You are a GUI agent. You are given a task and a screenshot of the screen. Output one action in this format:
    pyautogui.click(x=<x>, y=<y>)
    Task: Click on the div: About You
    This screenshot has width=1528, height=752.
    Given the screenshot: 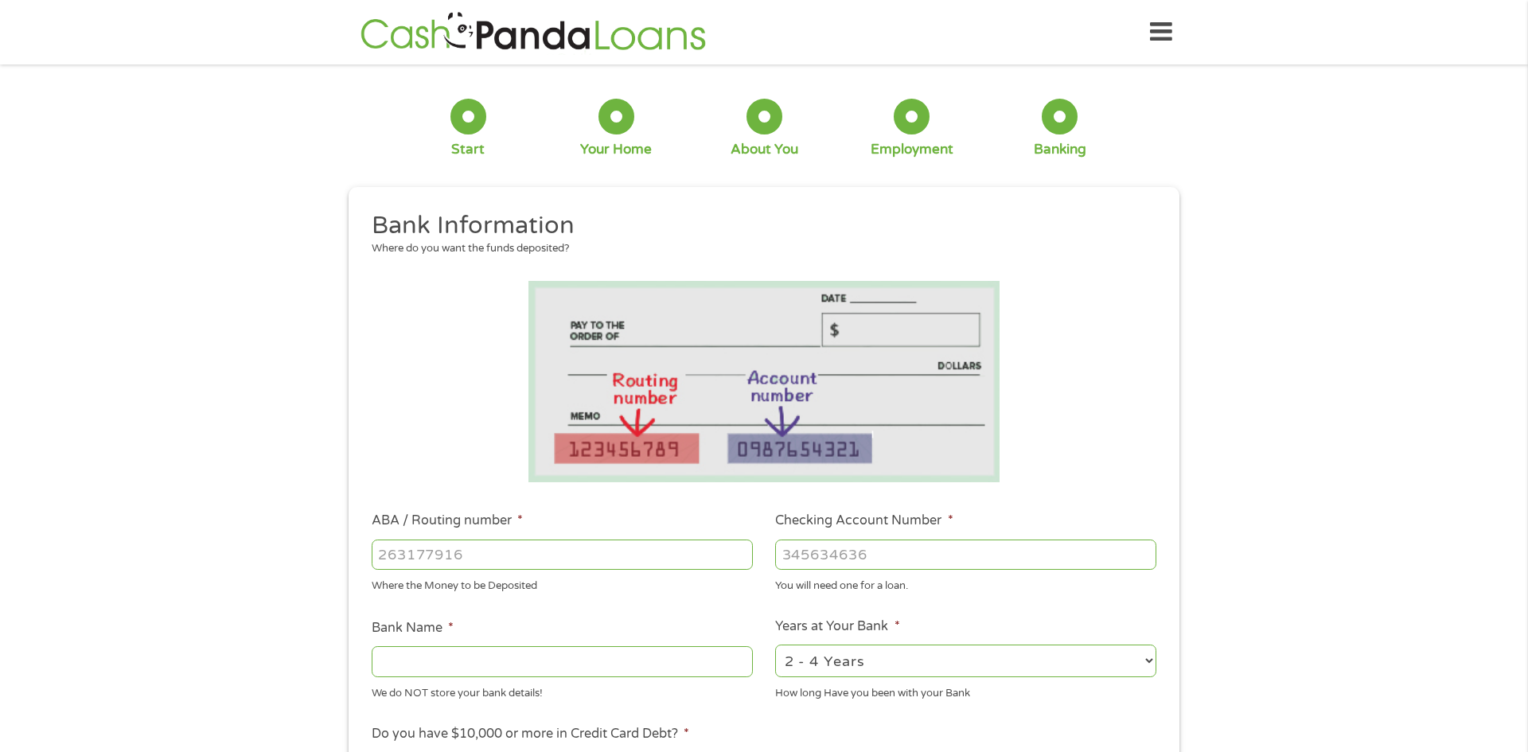 What is the action you would take?
    pyautogui.click(x=764, y=150)
    